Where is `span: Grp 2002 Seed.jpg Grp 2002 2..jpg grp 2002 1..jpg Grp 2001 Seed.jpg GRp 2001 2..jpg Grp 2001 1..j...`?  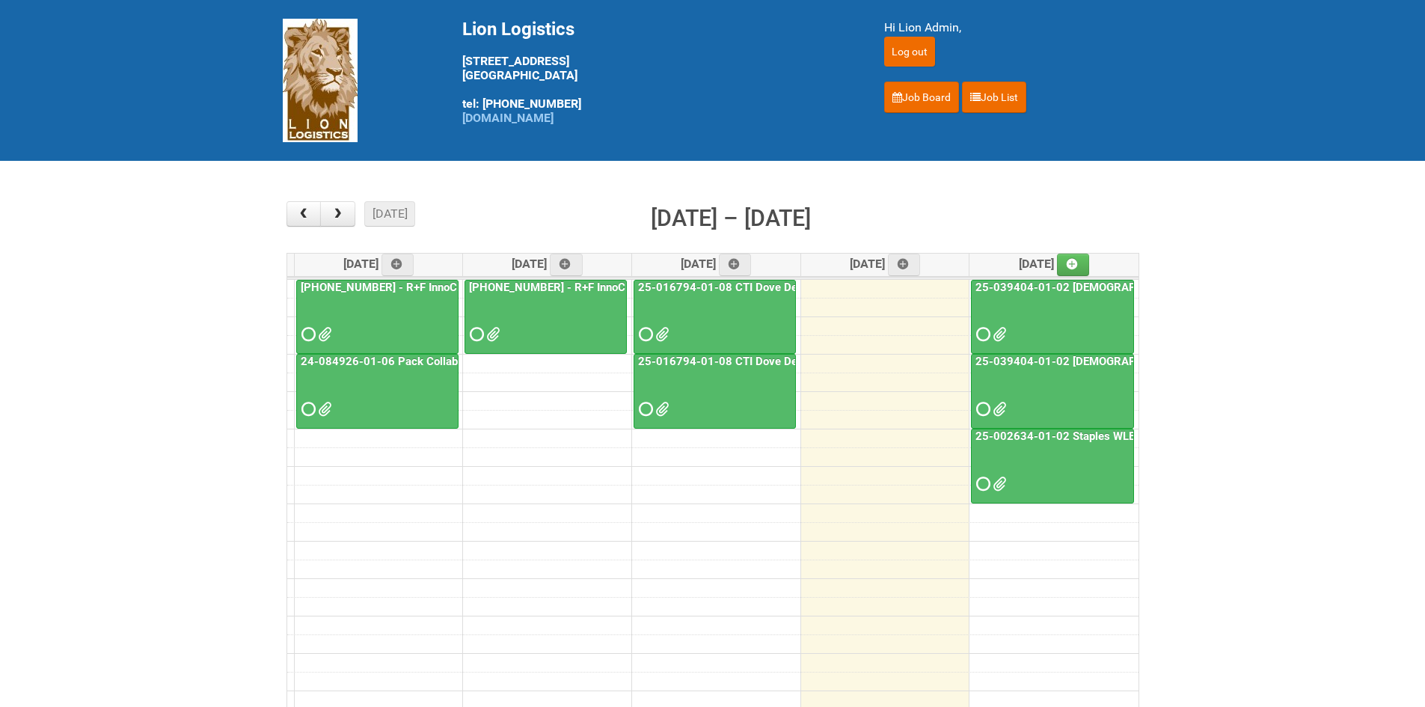
span: Grp 2002 Seed.jpg Grp 2002 2..jpg grp 2002 1..jpg Grp 2001 Seed.jpg GRp 2001 2..jpg Grp 2001 1..j... is located at coordinates (660, 409).